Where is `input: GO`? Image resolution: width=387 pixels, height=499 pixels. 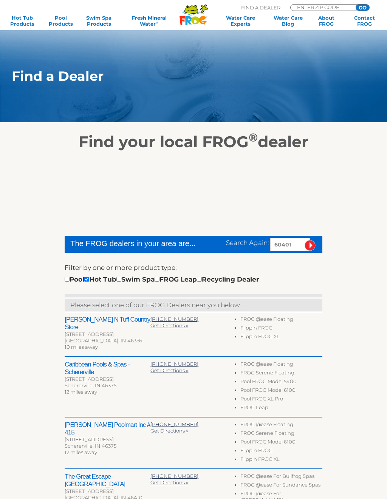
input: GO is located at coordinates (362, 8).